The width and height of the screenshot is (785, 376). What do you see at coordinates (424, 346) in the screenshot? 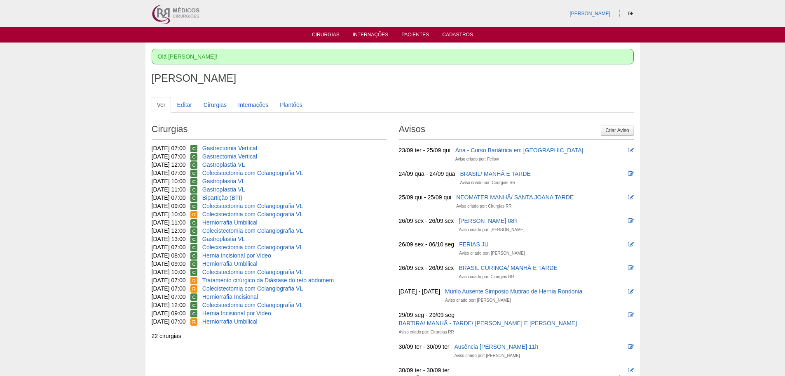
I see `div: 30/09 ter - 30/09 ter` at bounding box center [424, 346].